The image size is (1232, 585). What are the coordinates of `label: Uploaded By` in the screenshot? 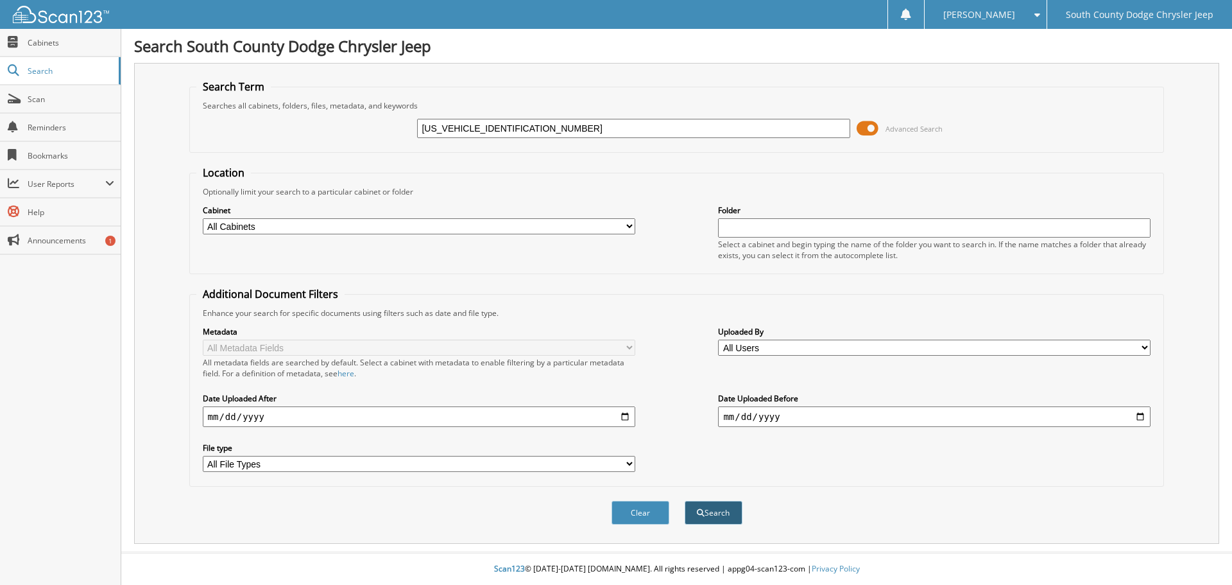 It's located at (935, 331).